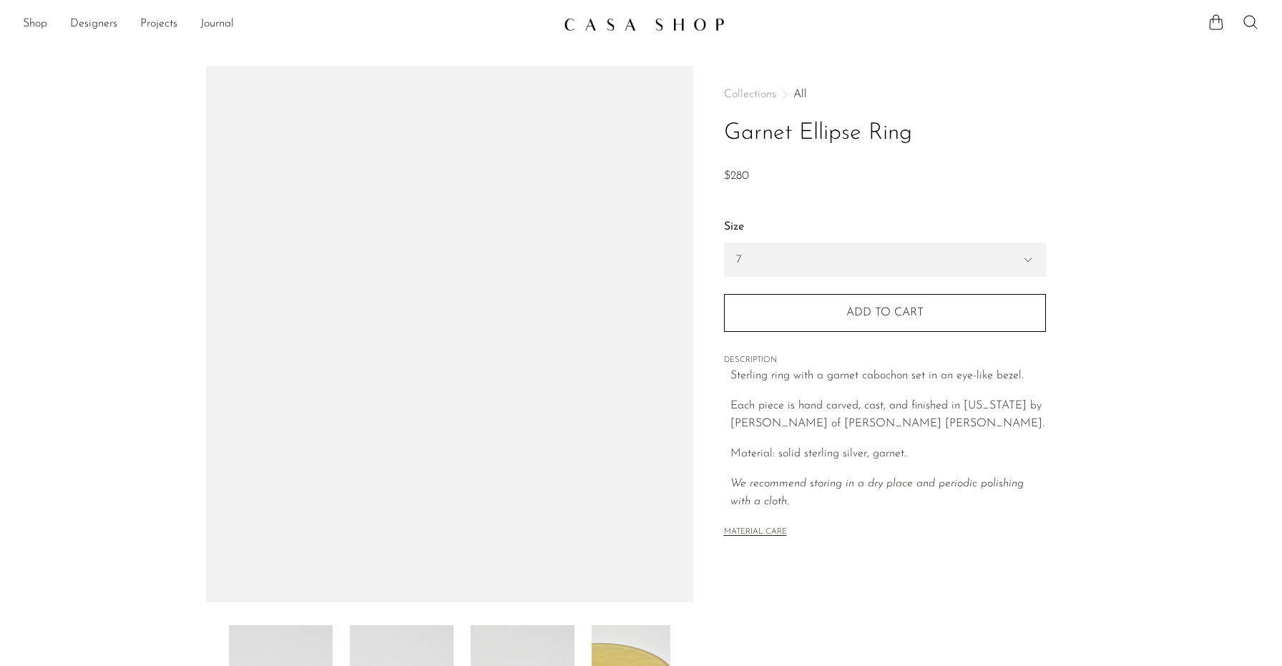 This screenshot has height=666, width=1282. What do you see at coordinates (750, 94) in the screenshot?
I see `span: Collections` at bounding box center [750, 94].